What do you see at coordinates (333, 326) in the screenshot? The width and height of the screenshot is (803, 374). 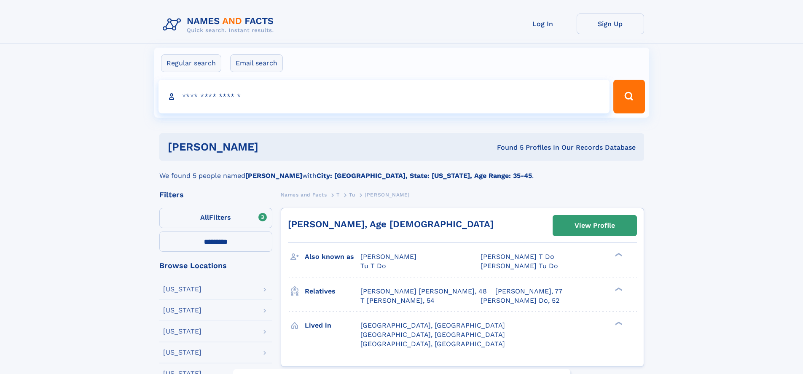 I see `h3: Lived in` at bounding box center [333, 326].